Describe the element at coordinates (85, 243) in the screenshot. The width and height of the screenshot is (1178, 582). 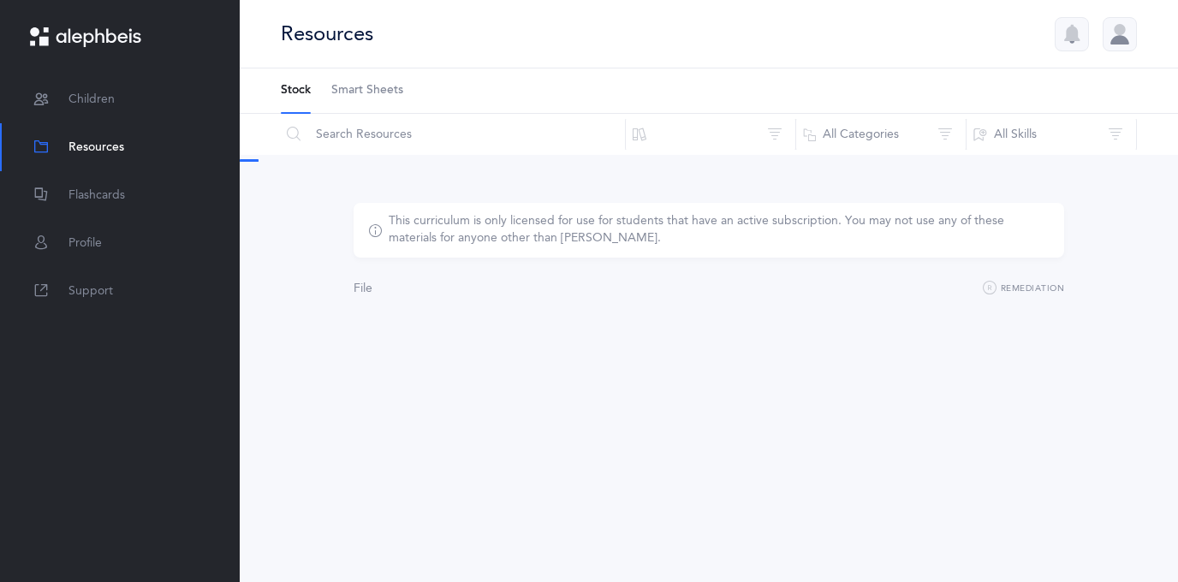
I see `span: Profile` at that location.